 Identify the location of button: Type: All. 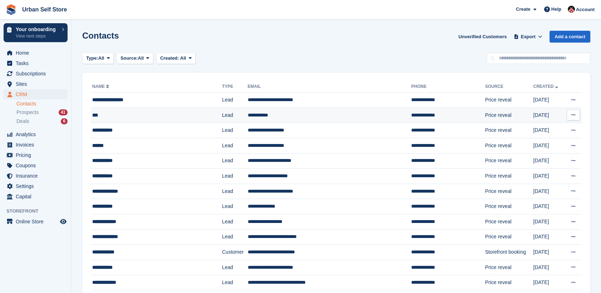
(98, 58).